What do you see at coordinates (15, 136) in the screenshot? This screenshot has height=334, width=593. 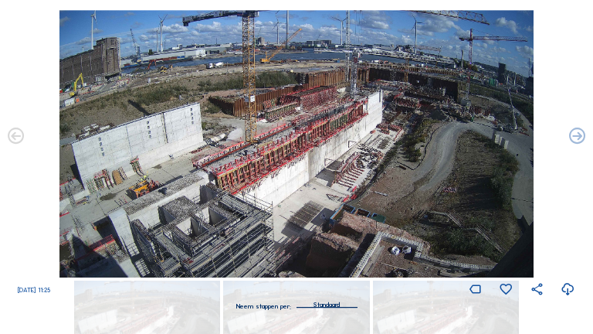 I see `i: Forward` at bounding box center [15, 136].